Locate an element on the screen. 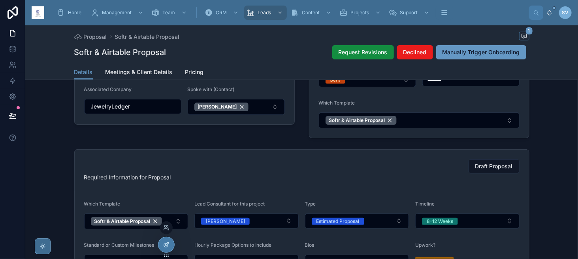  a: Meetings & Client Details is located at coordinates (139, 73).